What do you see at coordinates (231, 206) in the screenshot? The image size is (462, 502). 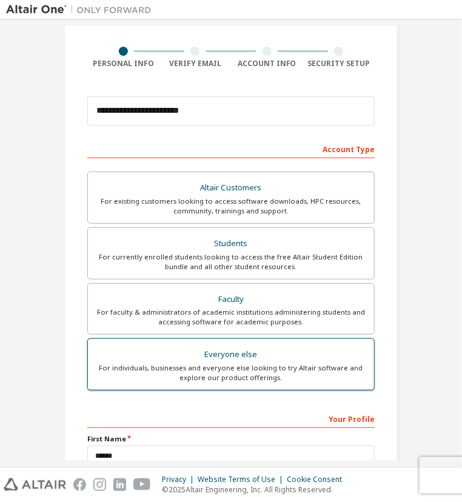 I see `div: For existing customers looking to access software downloads, HPC resources, community, trainings ...` at bounding box center [231, 206].